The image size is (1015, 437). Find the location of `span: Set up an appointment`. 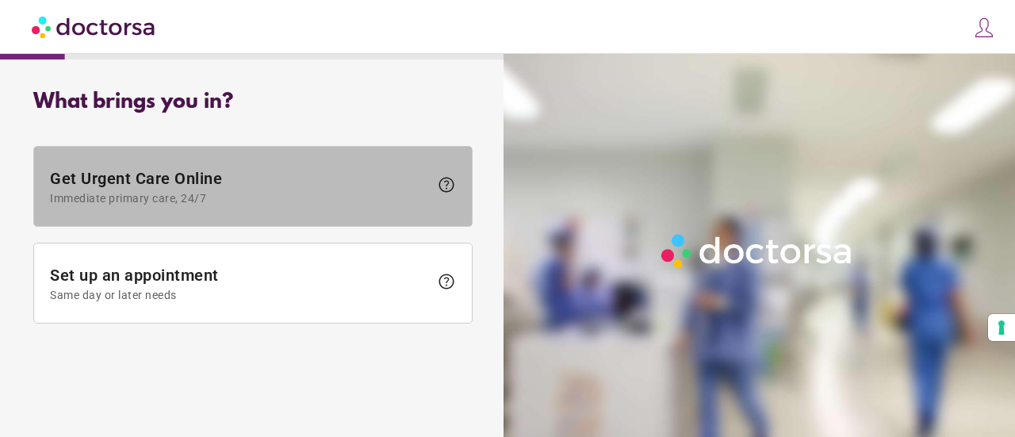

span: Set up an appointment is located at coordinates (239, 283).